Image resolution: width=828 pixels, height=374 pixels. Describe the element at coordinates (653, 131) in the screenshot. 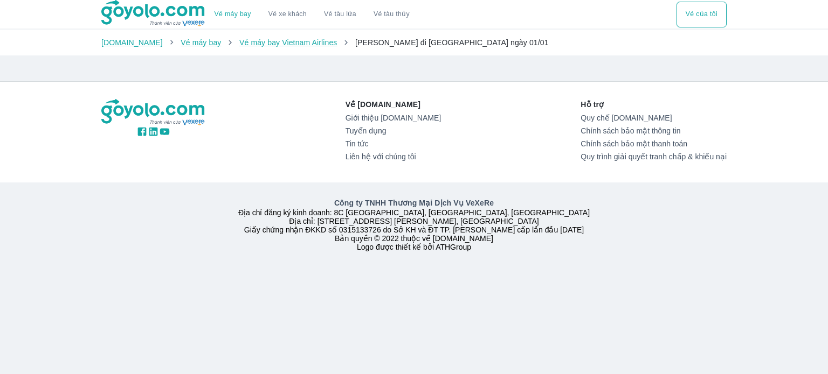

I see `a: Chính sách bảo mật thông tin` at that location.